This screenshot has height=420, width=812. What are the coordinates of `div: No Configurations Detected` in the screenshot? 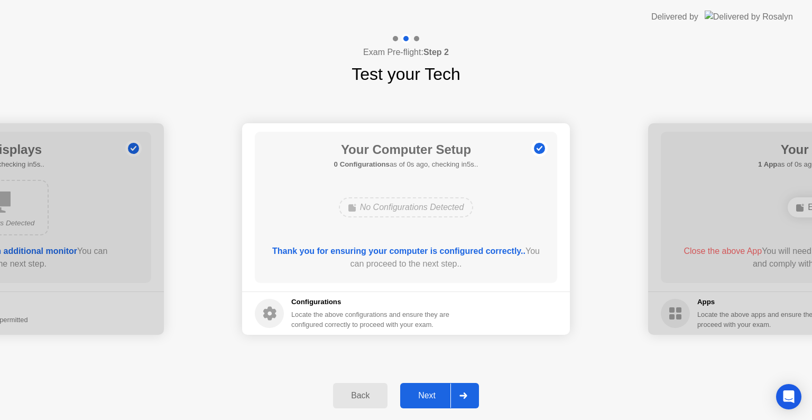 It's located at (406, 207).